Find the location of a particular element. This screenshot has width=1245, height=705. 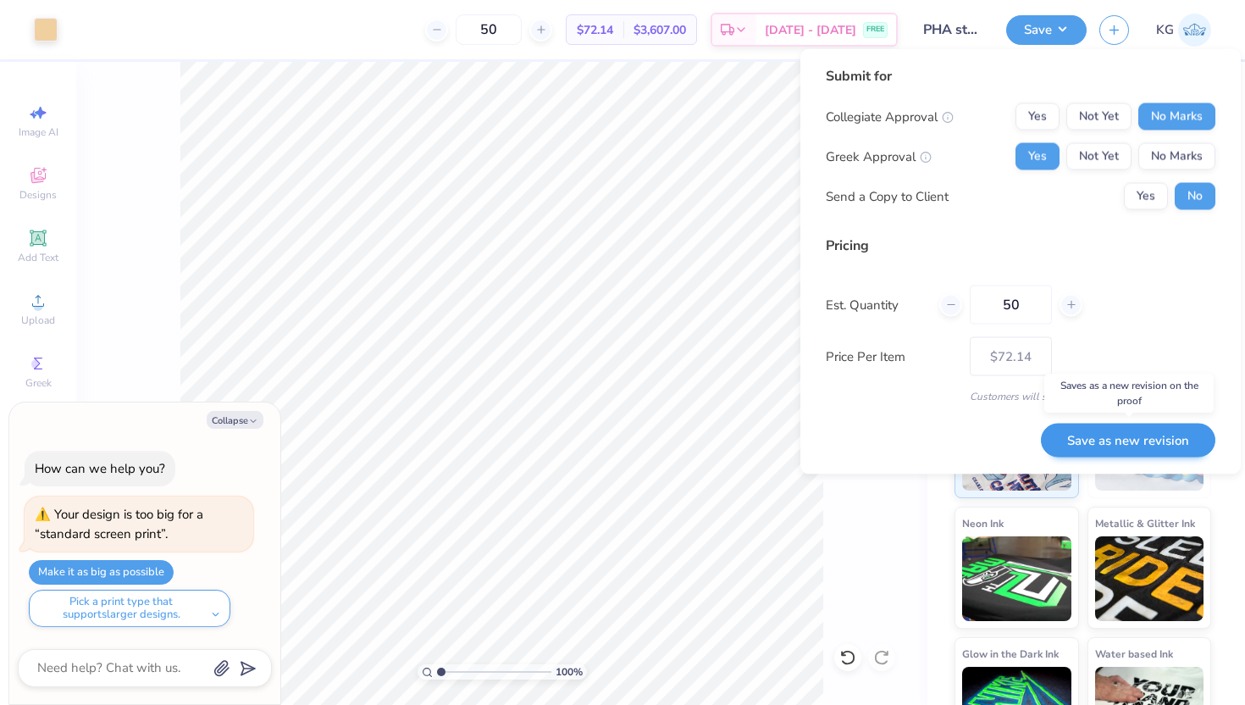

span: $72.14 is located at coordinates (595, 30).